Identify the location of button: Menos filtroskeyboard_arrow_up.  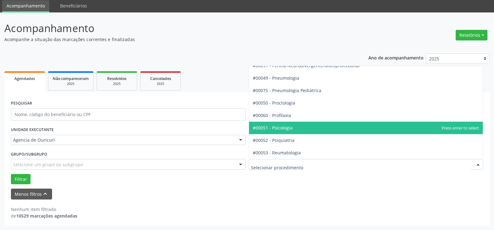
(31, 194).